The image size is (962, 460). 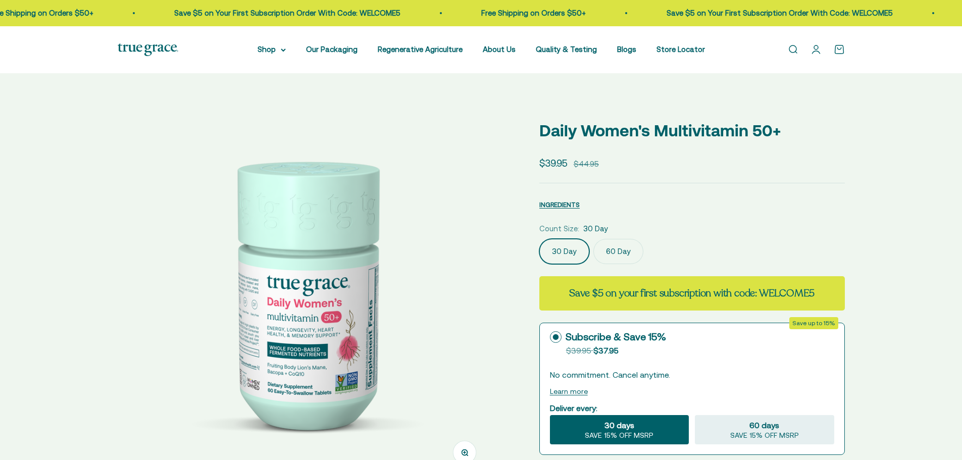 I want to click on compare-at-price: $44.95, so click(x=586, y=164).